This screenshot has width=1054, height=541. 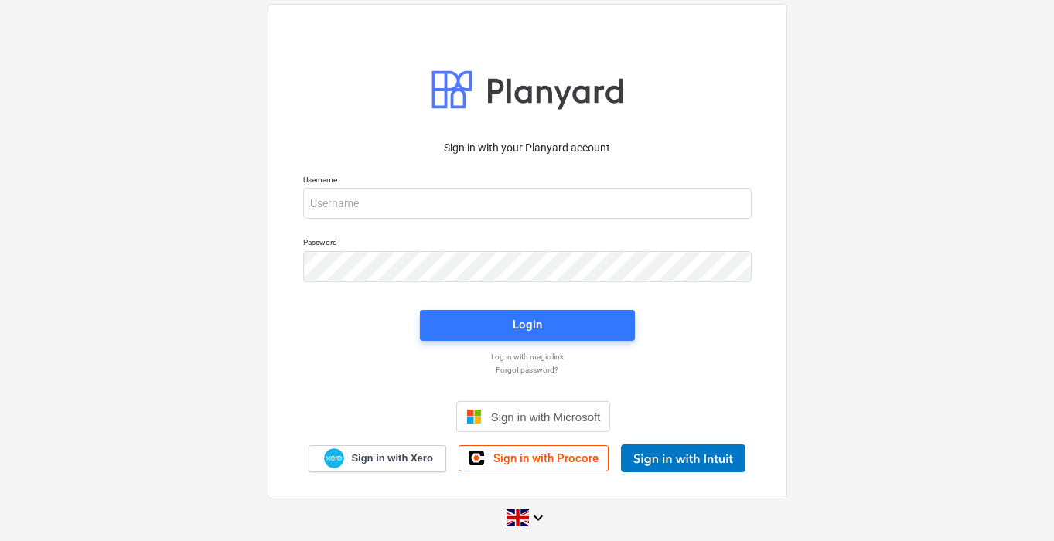 What do you see at coordinates (546, 417) in the screenshot?
I see `span: Sign in with Microsoft` at bounding box center [546, 417].